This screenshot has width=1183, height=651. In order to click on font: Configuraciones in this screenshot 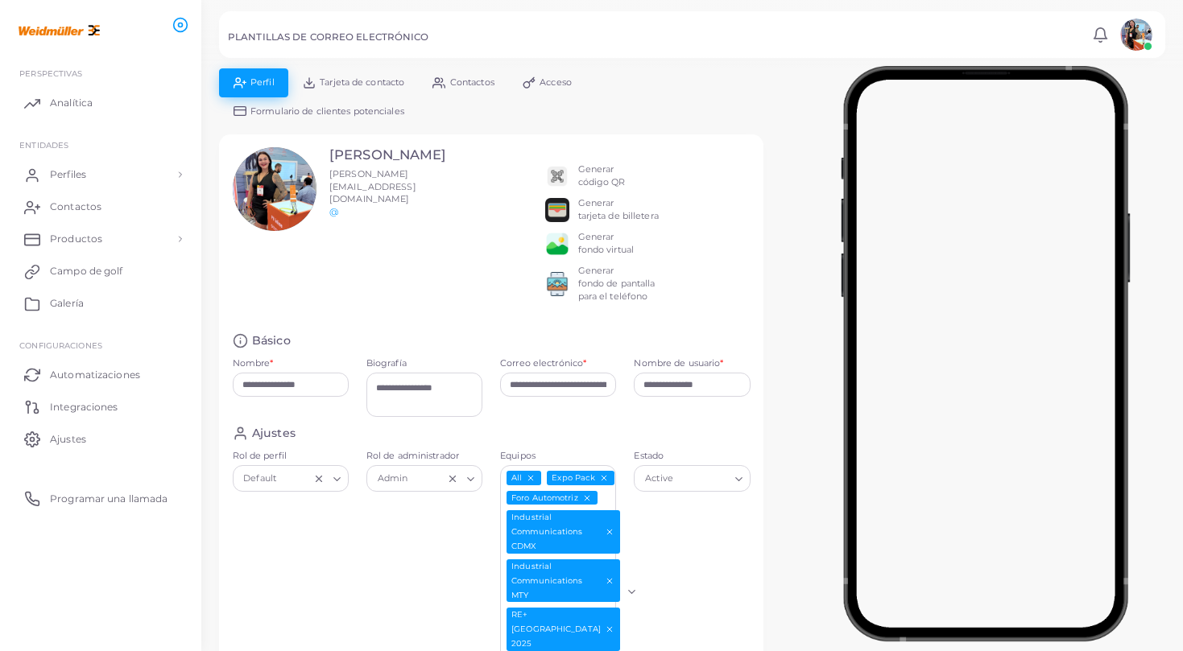, I will do `click(60, 345)`.